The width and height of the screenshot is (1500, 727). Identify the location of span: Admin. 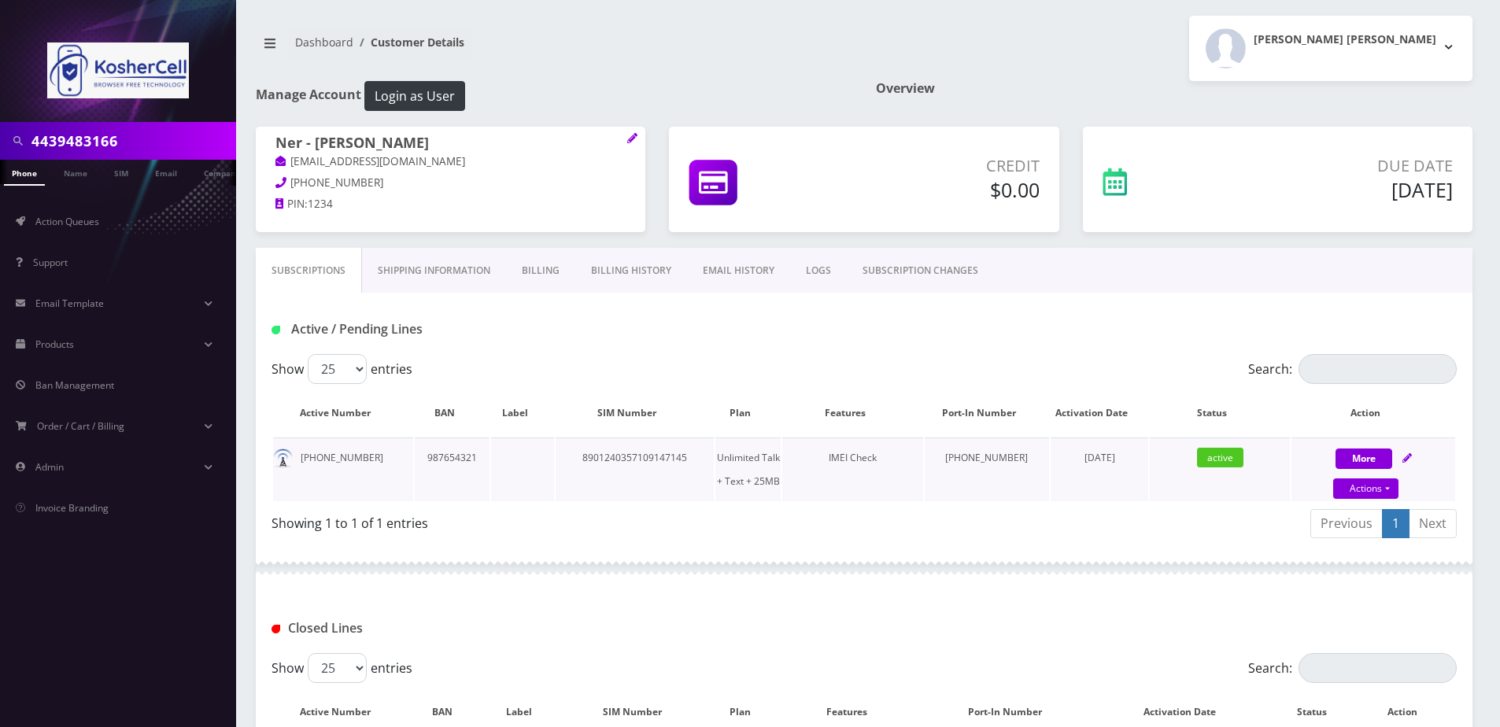
(50, 467).